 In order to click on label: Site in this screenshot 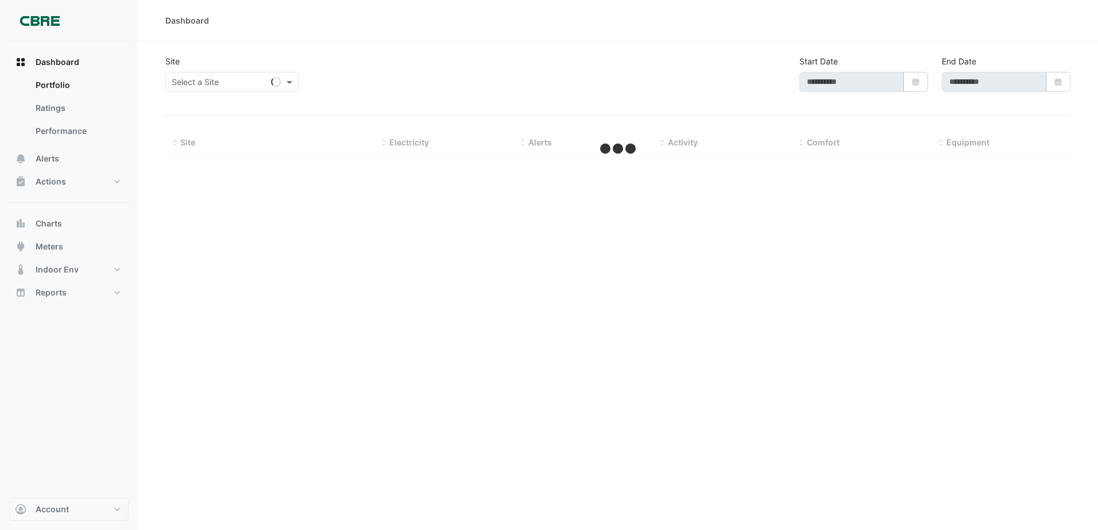, I will do `click(172, 61)`.